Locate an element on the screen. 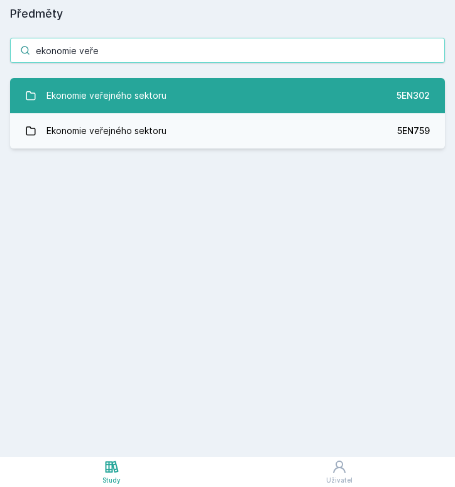 The image size is (455, 487). input: Název nebo ident předmětu… is located at coordinates (228, 50).